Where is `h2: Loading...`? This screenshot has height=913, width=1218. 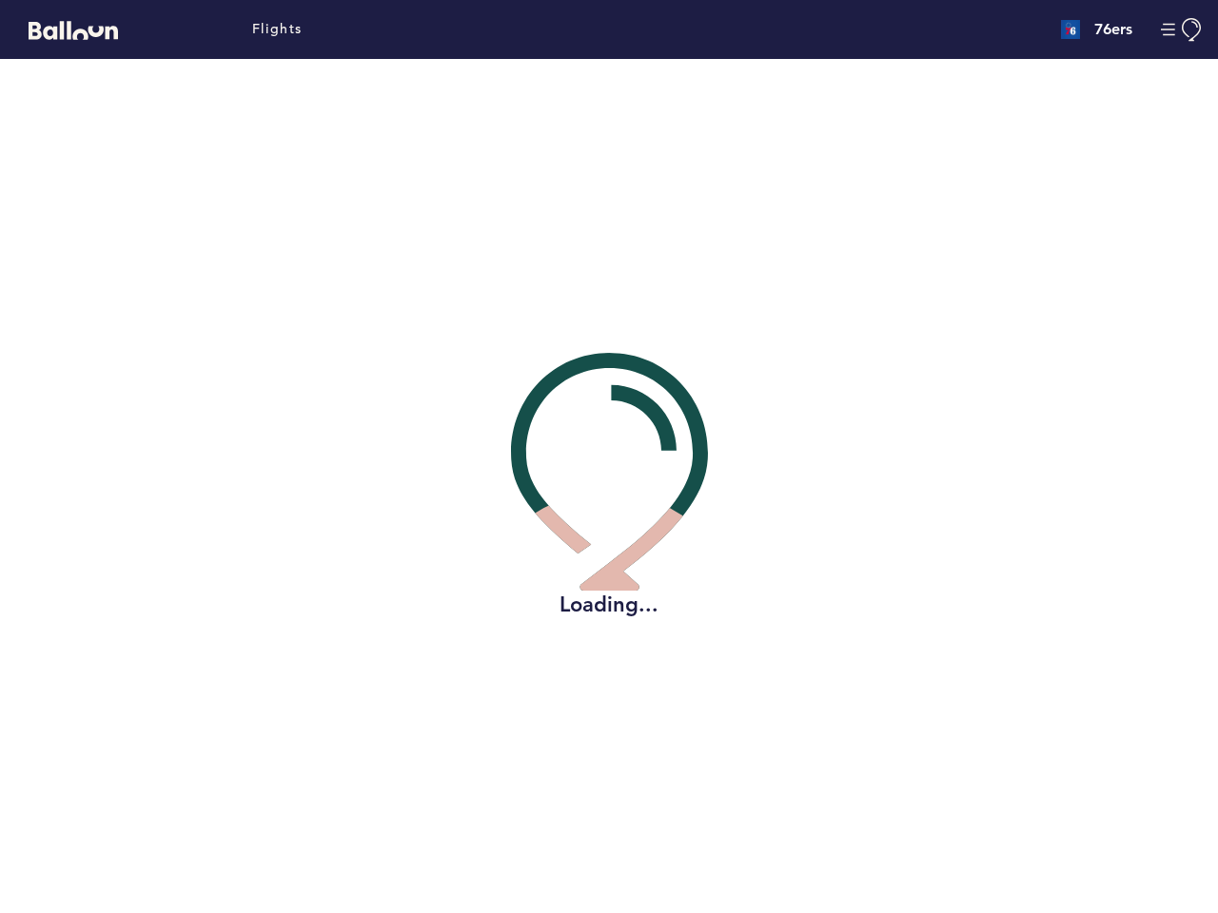 h2: Loading... is located at coordinates (609, 605).